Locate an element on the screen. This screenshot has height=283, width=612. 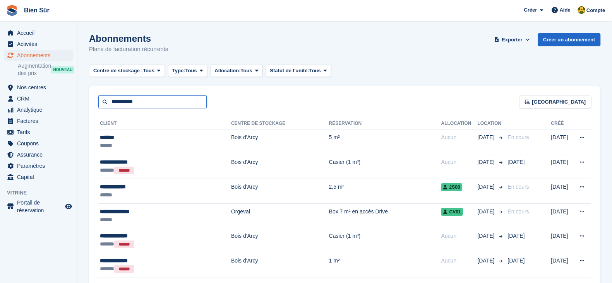
span: Augmentation des prix is located at coordinates (34, 70).